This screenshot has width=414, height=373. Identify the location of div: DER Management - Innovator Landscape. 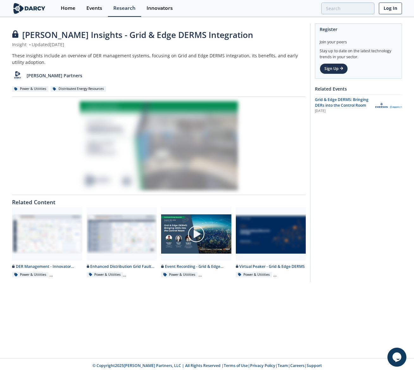
(47, 267).